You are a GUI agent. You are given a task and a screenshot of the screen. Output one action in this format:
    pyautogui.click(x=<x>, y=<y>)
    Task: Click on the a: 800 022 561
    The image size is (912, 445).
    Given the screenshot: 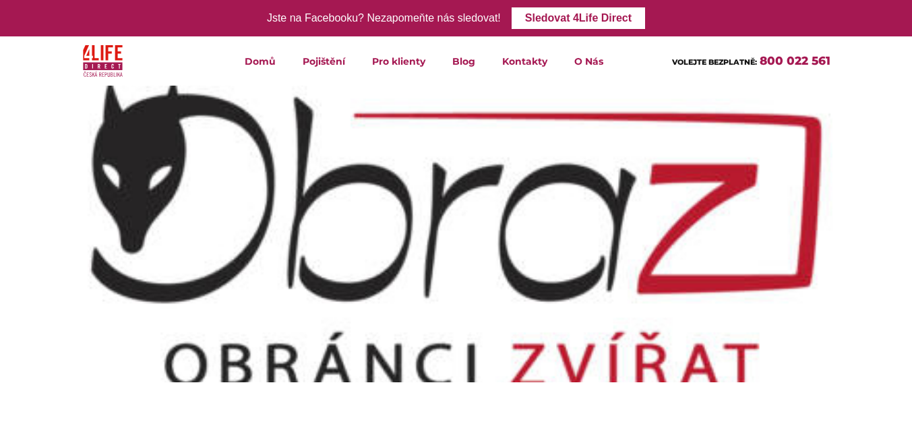 What is the action you would take?
    pyautogui.click(x=795, y=61)
    